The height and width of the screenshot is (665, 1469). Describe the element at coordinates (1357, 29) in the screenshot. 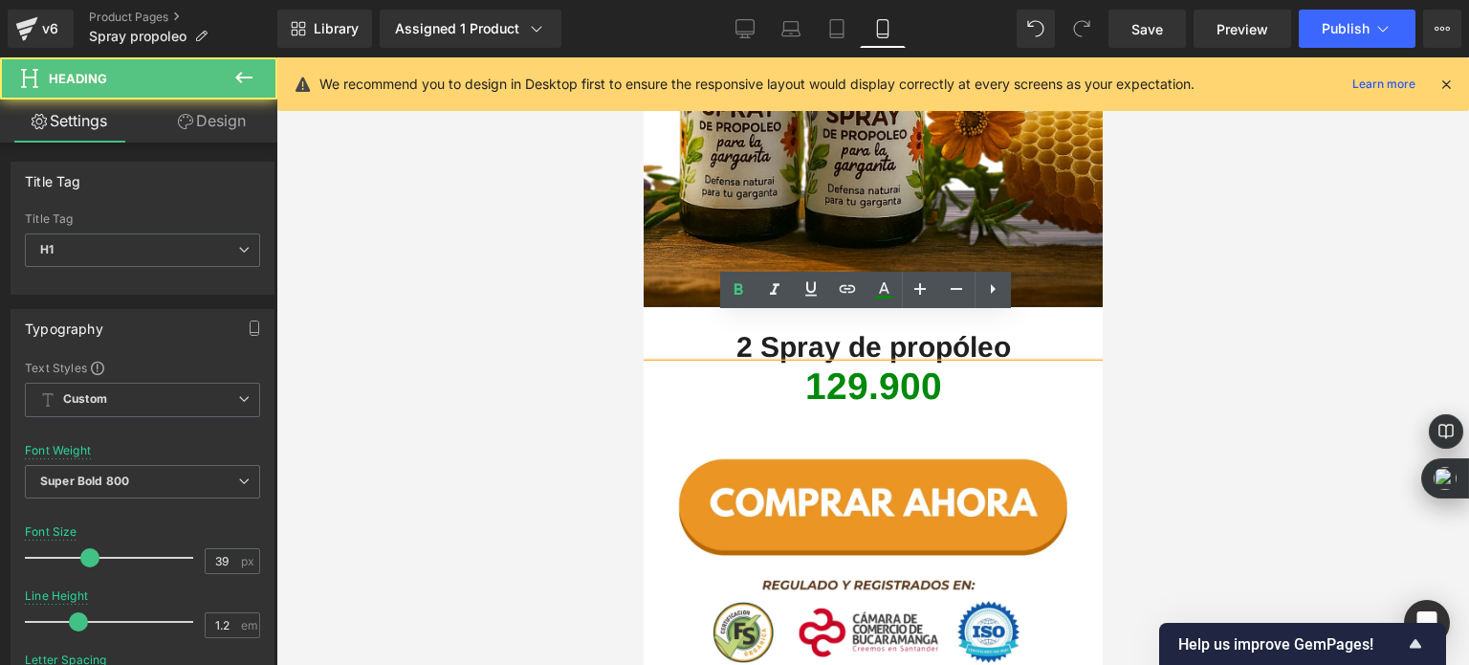

I see `button: Publish` at that location.